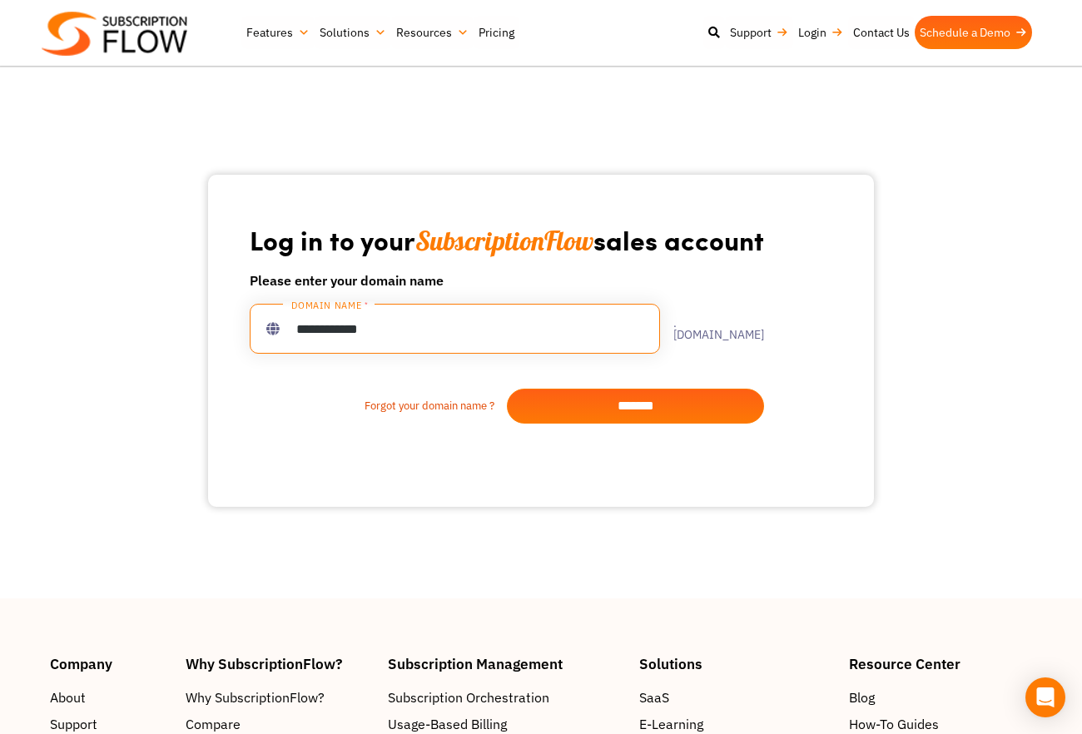 The height and width of the screenshot is (734, 1082). What do you see at coordinates (114, 33) in the screenshot?
I see `img: Subscriptionflow` at bounding box center [114, 33].